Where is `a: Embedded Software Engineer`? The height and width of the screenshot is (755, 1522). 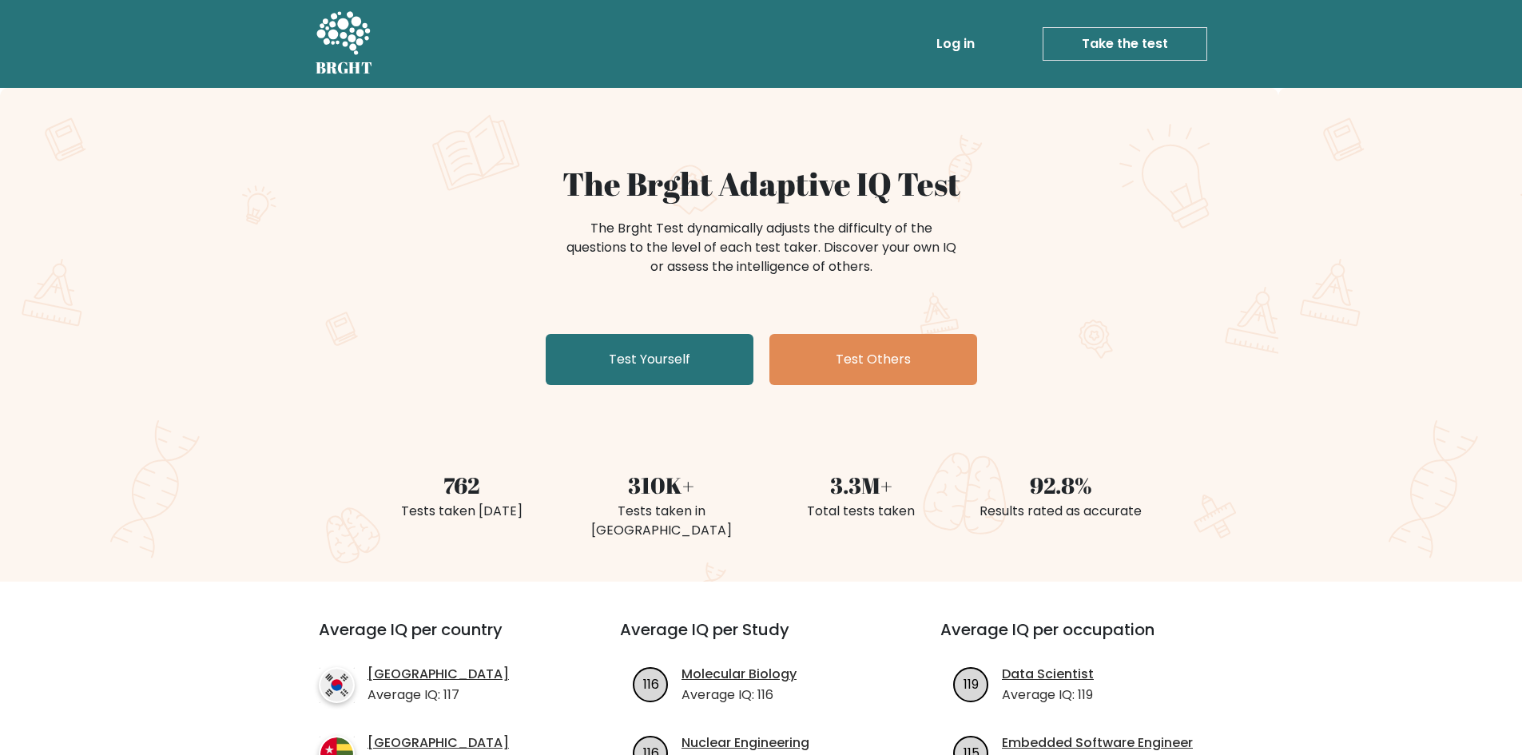
a: Embedded Software Engineer is located at coordinates (1097, 743).